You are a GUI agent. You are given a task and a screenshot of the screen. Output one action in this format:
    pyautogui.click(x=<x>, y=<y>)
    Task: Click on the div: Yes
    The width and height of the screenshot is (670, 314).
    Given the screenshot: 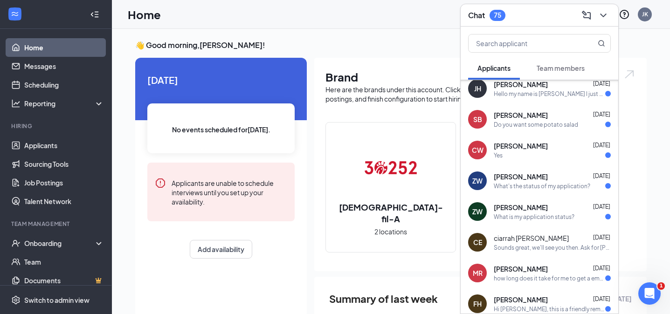 What is the action you would take?
    pyautogui.click(x=498, y=155)
    